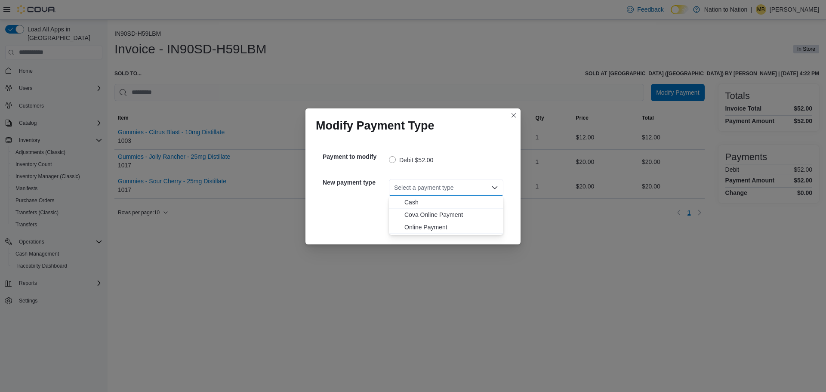  I want to click on button: Closes this modal window, so click(514, 115).